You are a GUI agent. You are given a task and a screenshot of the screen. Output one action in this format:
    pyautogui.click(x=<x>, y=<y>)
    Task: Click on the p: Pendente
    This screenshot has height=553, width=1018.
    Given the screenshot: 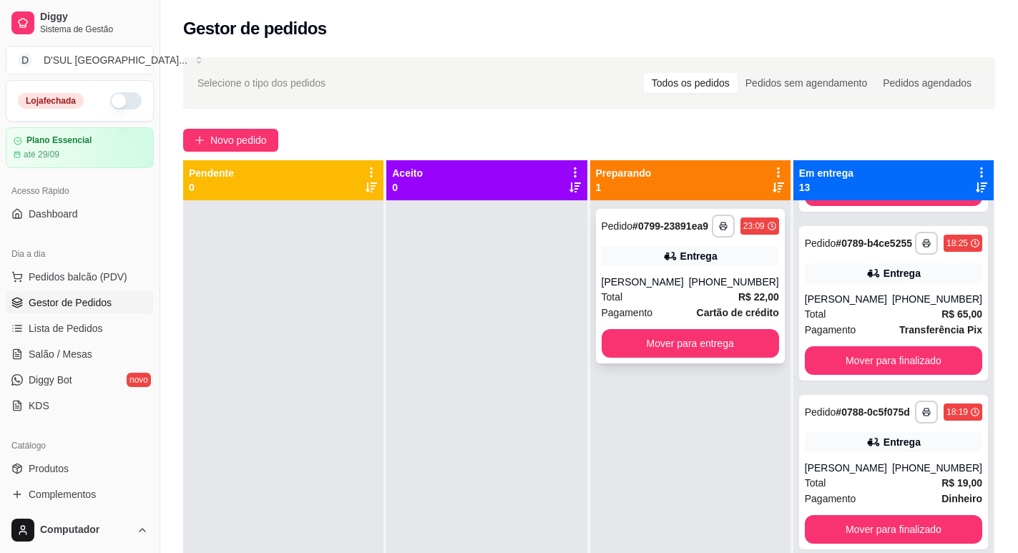 What is the action you would take?
    pyautogui.click(x=211, y=173)
    